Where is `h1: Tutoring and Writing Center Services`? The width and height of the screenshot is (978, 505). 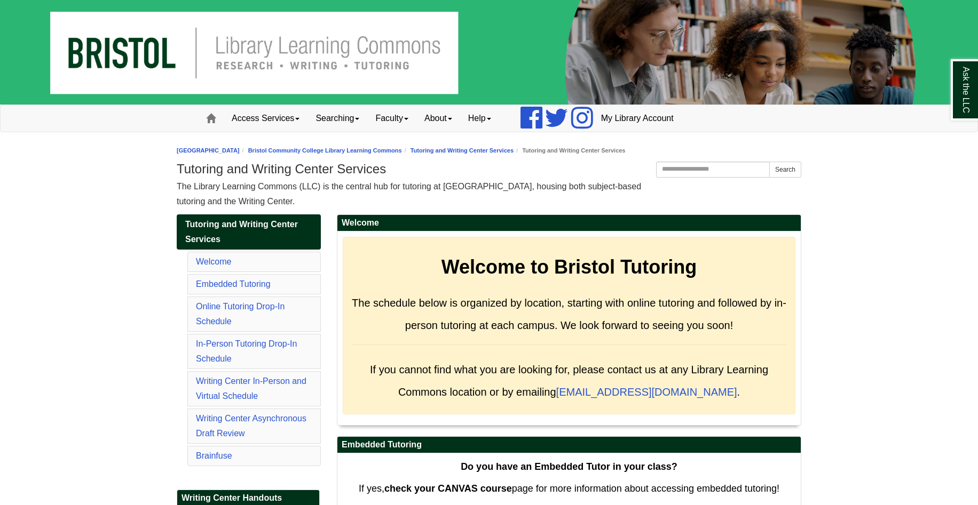
h1: Tutoring and Writing Center Services is located at coordinates (489, 169).